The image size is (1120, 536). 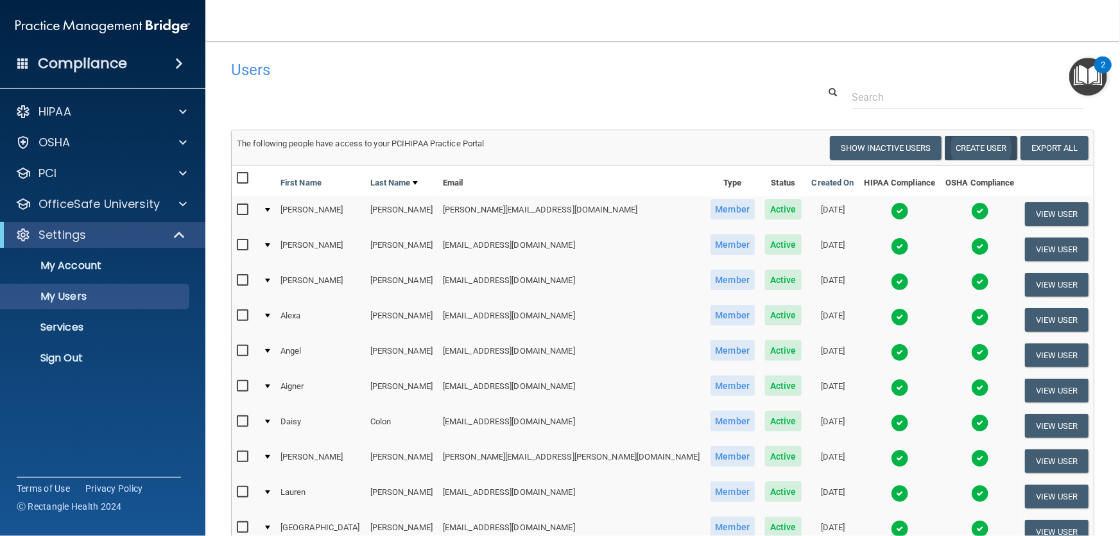 What do you see at coordinates (980, 181) in the screenshot?
I see `th: OSHA Compliance` at bounding box center [980, 181].